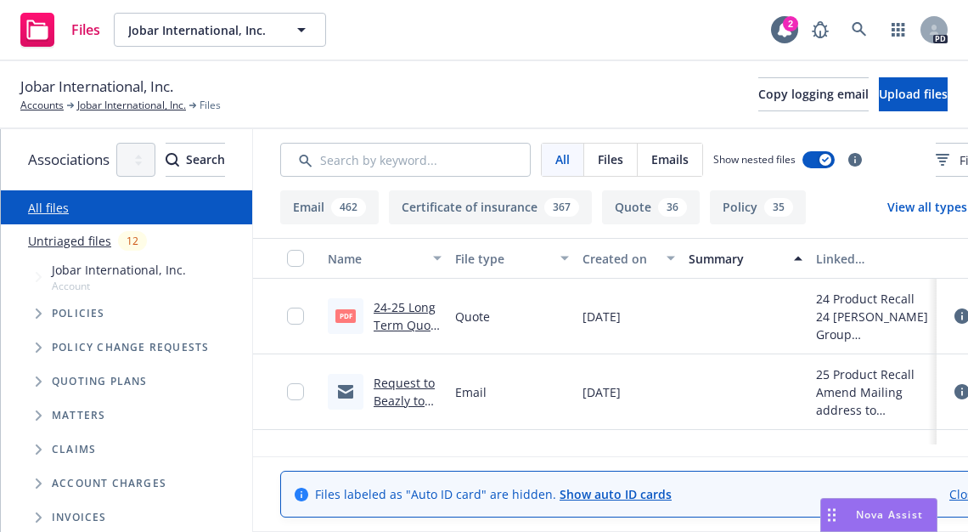 The height and width of the screenshot is (532, 968). Describe the element at coordinates (490, 207) in the screenshot. I see `button: Certificate of insurance` at that location.